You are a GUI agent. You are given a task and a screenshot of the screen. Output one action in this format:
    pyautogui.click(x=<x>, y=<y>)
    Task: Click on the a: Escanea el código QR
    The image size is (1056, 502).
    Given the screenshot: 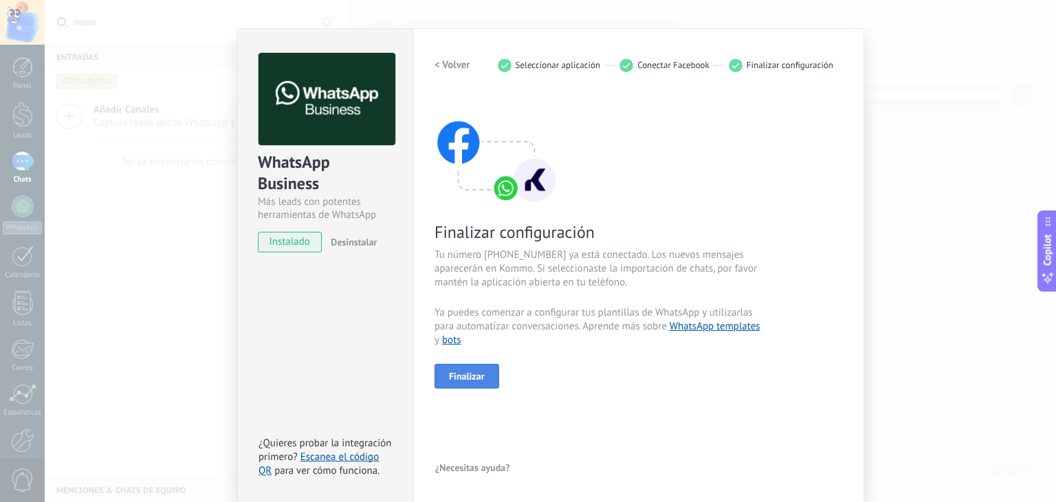 What is the action you would take?
    pyautogui.click(x=318, y=463)
    